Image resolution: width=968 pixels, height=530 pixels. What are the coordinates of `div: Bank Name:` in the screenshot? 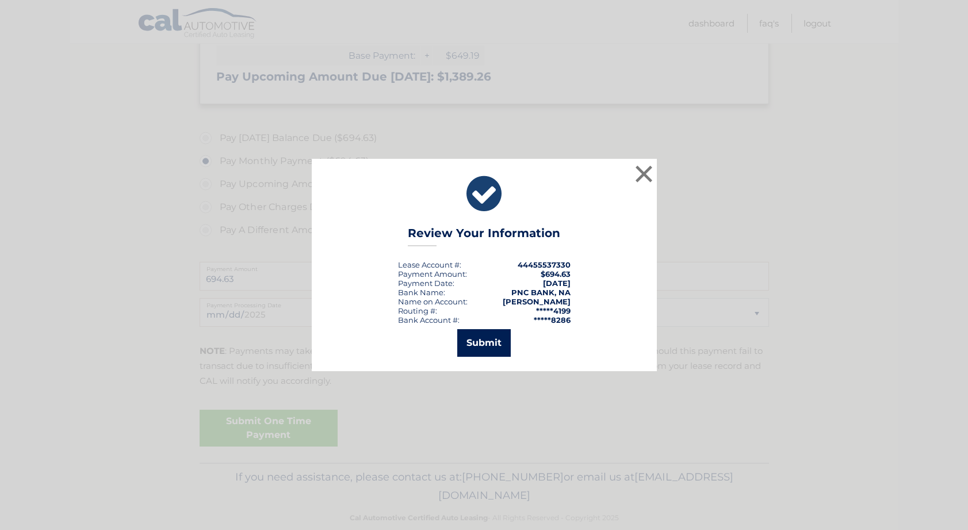 It's located at (422, 292).